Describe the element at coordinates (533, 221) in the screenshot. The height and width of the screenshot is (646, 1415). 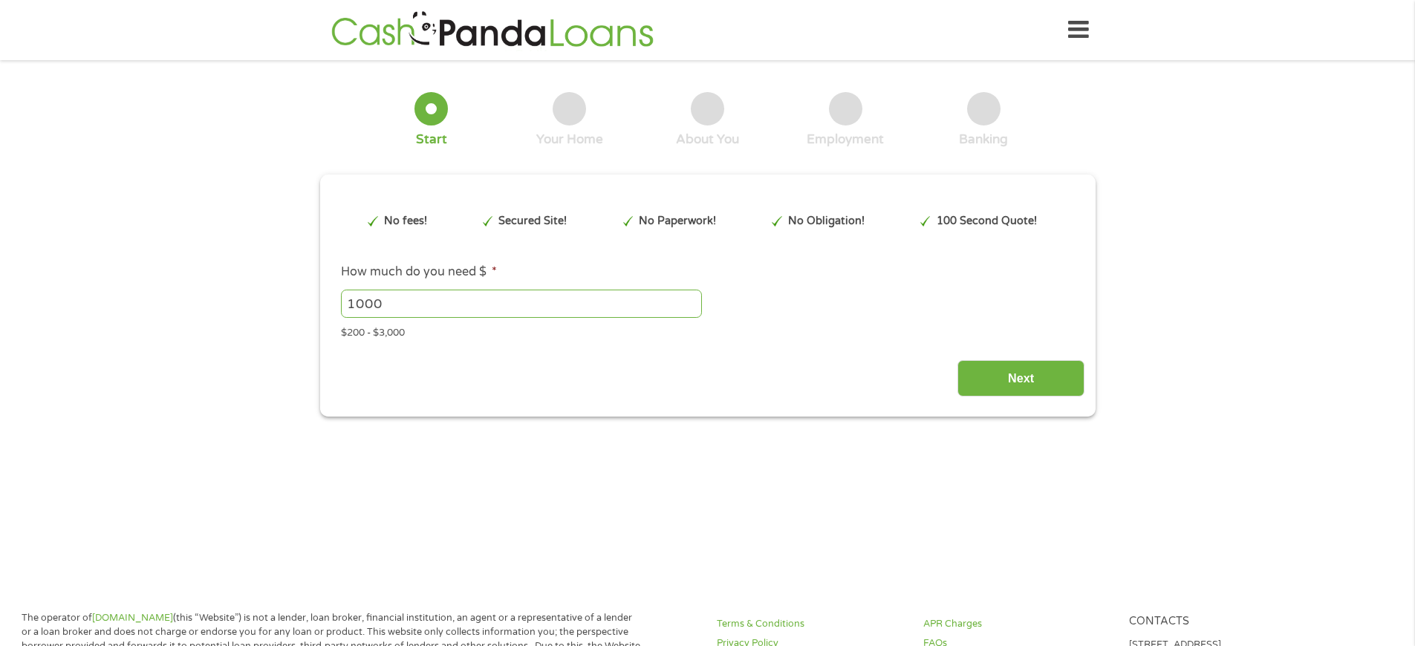
I see `p: Secured Site!` at that location.